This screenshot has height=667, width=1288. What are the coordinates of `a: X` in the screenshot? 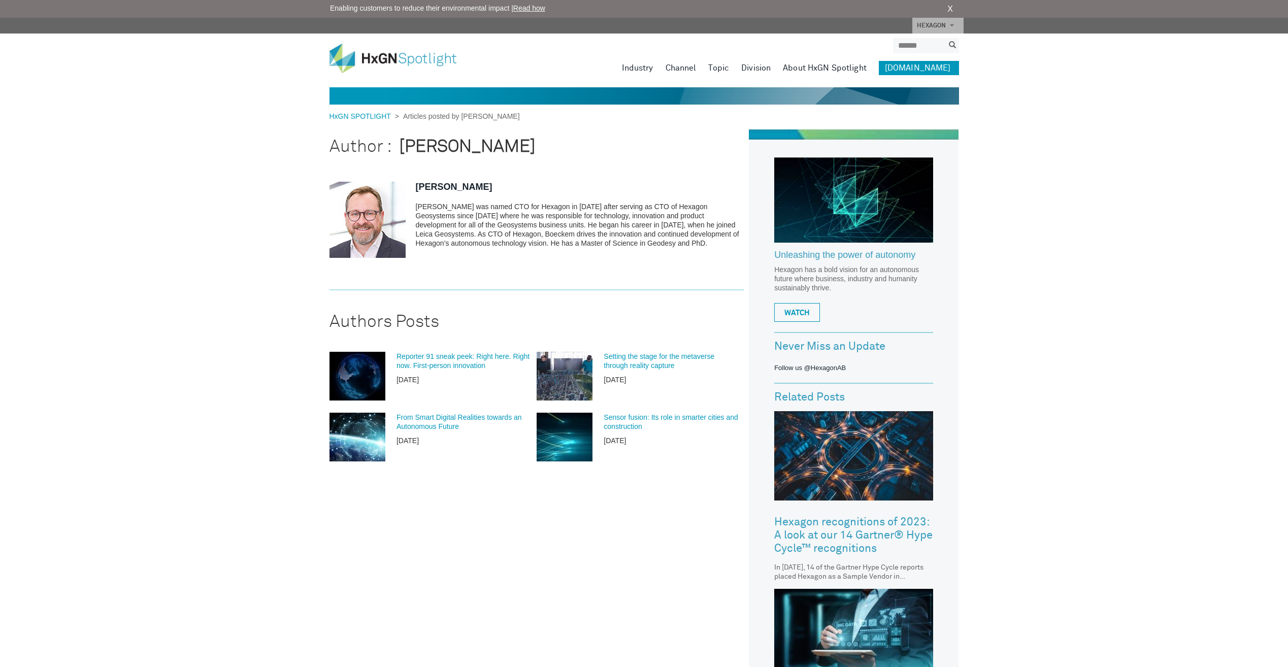 It's located at (950, 9).